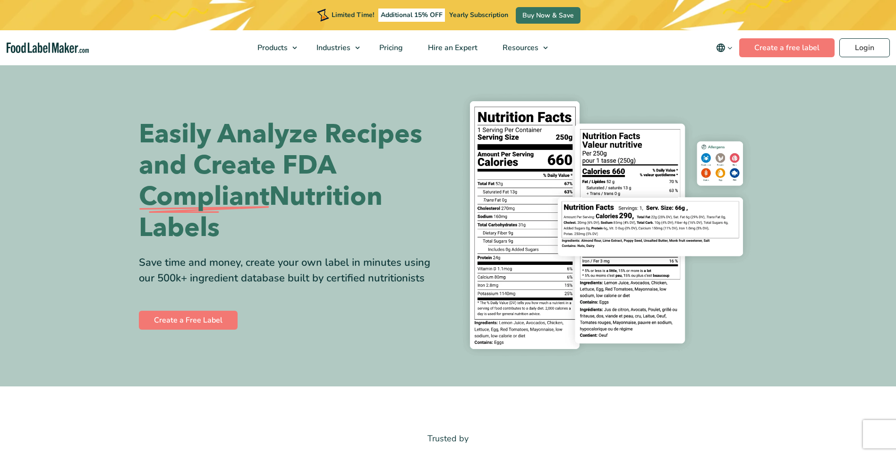 The height and width of the screenshot is (455, 896). Describe the element at coordinates (333, 48) in the screenshot. I see `span: Industries` at that location.